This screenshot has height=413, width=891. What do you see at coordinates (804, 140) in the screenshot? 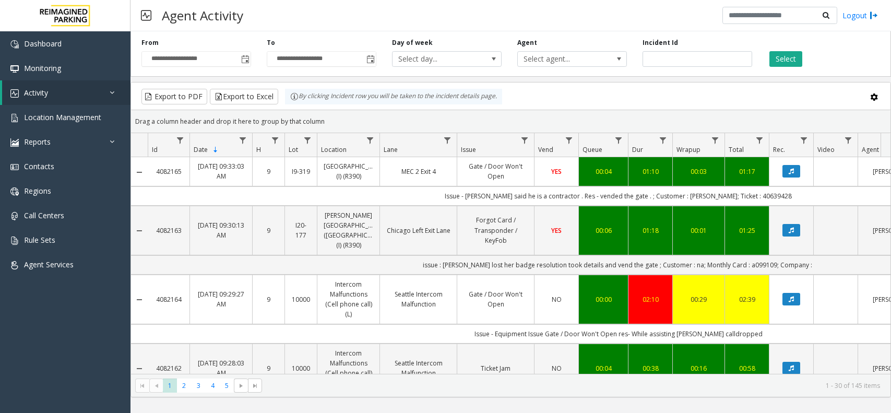
I see `a: Rec. Filter Menu` at bounding box center [804, 140].